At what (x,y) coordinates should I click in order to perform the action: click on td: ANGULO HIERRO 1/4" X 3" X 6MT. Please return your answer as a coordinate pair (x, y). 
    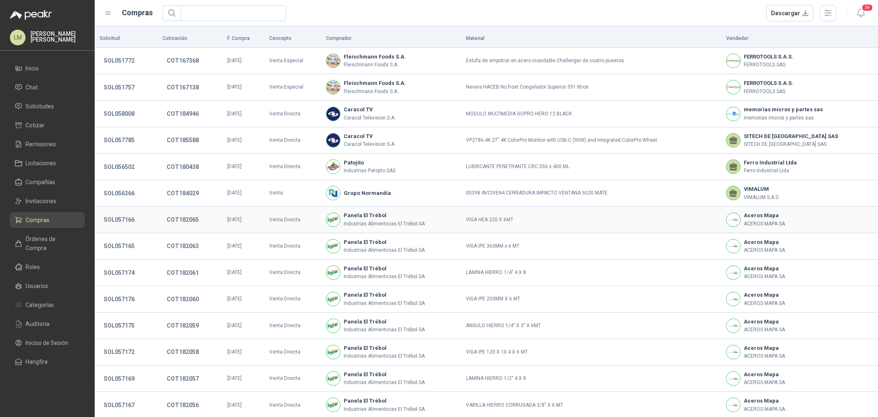
    Looking at the image, I should click on (591, 326).